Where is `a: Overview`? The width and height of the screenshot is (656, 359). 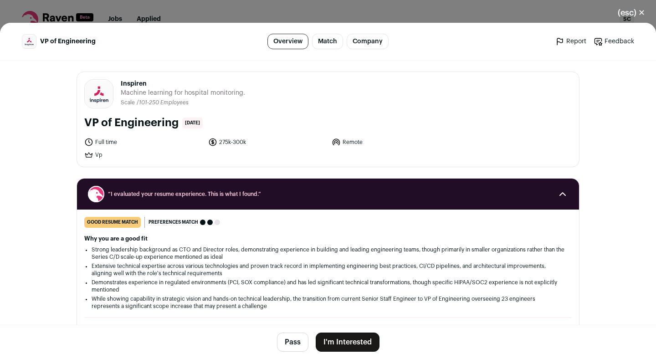
a: Overview is located at coordinates (288, 41).